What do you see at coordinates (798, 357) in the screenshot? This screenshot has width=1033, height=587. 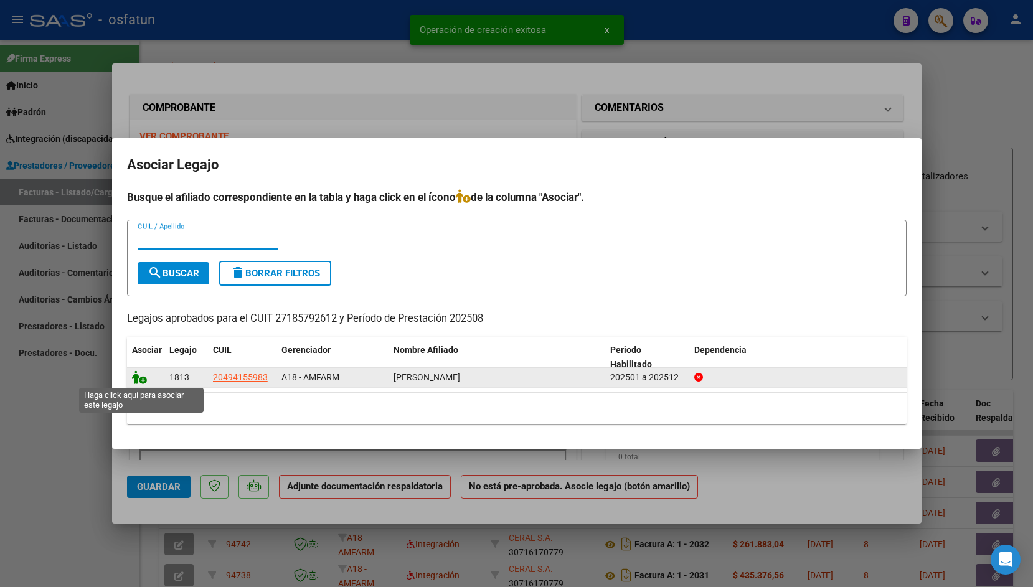 I see `datatable-header-cell: Dependencia` at bounding box center [798, 357].